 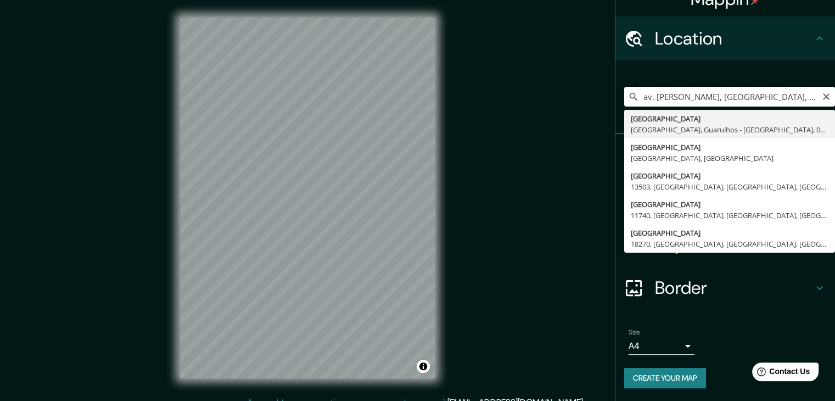 I want to click on div: Pins, so click(x=725, y=156).